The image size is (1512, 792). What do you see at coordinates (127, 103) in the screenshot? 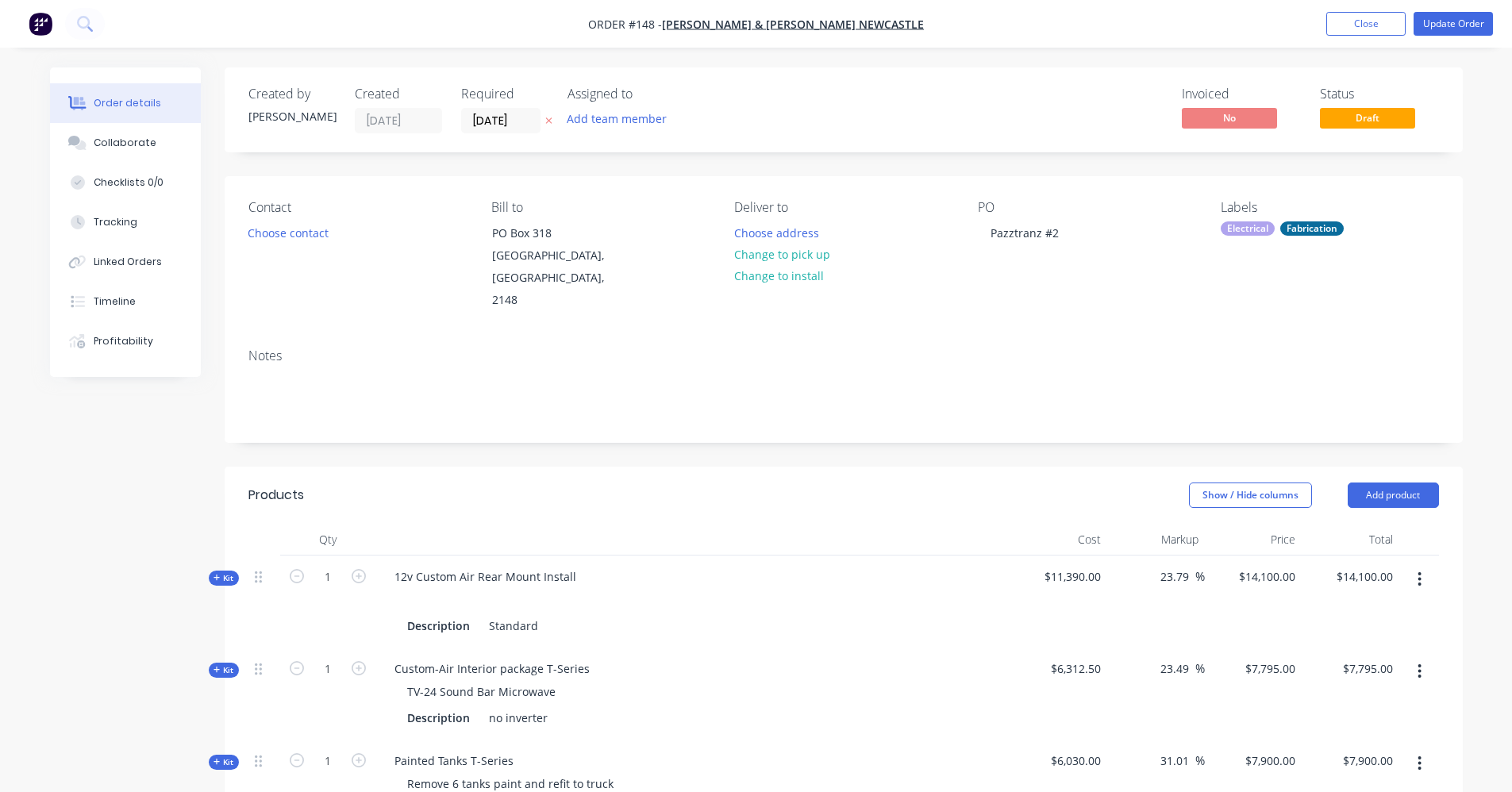
I see `div: Order details` at bounding box center [127, 103].